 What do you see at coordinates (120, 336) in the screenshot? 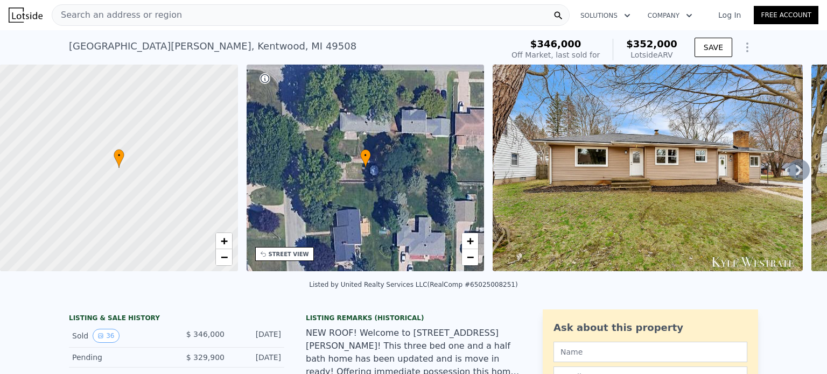
I see `div: Sold` at bounding box center [120, 336].